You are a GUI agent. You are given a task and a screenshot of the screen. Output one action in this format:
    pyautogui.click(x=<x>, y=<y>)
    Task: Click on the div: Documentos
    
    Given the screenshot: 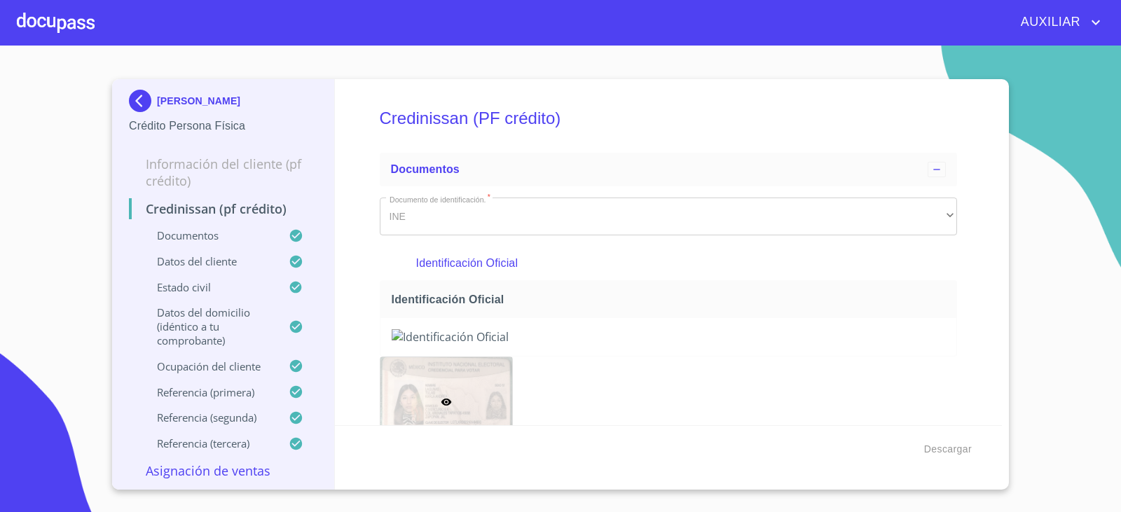 What is the action you would take?
    pyautogui.click(x=668, y=170)
    